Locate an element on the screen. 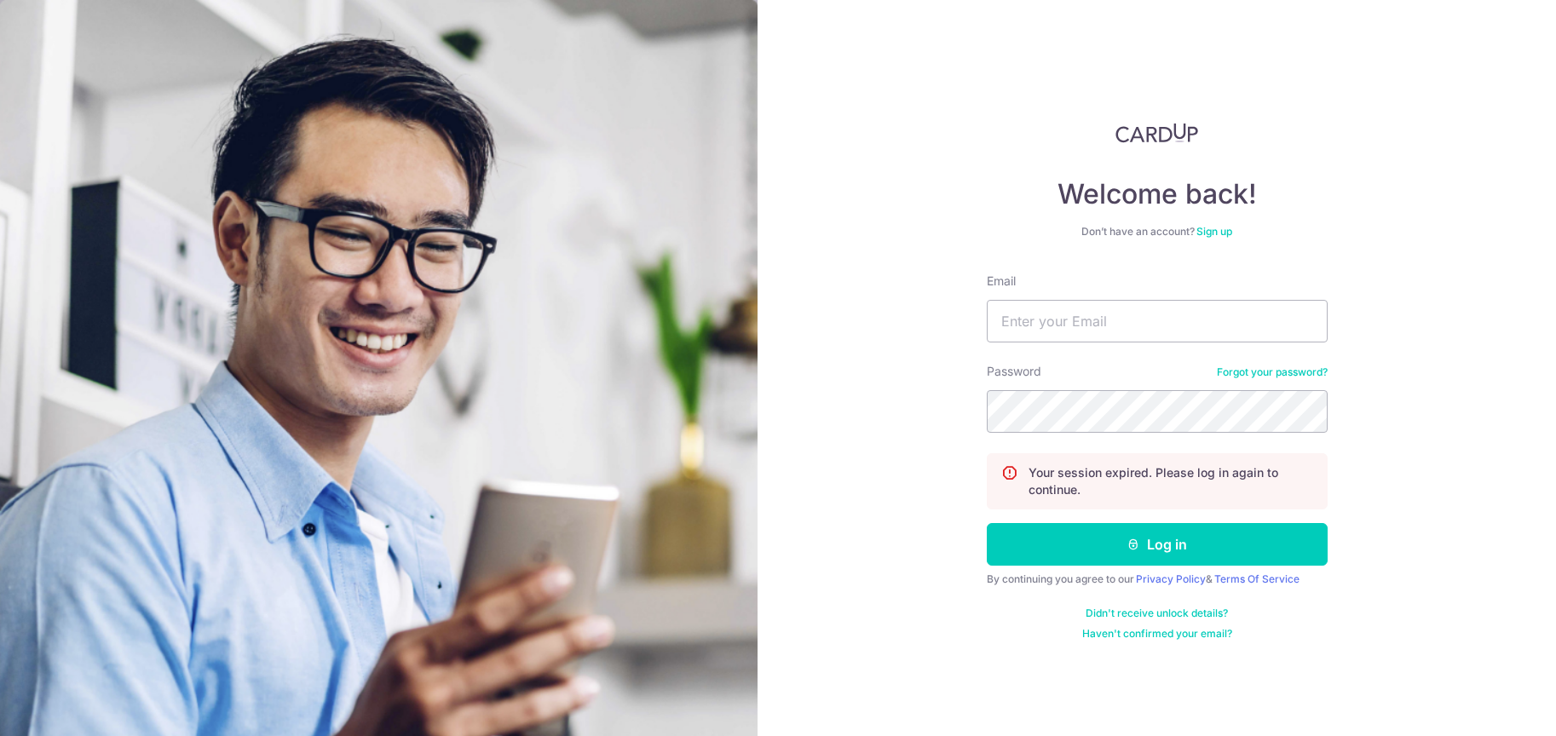 This screenshot has width=1556, height=736. div: Don’t have an account? is located at coordinates (1157, 232).